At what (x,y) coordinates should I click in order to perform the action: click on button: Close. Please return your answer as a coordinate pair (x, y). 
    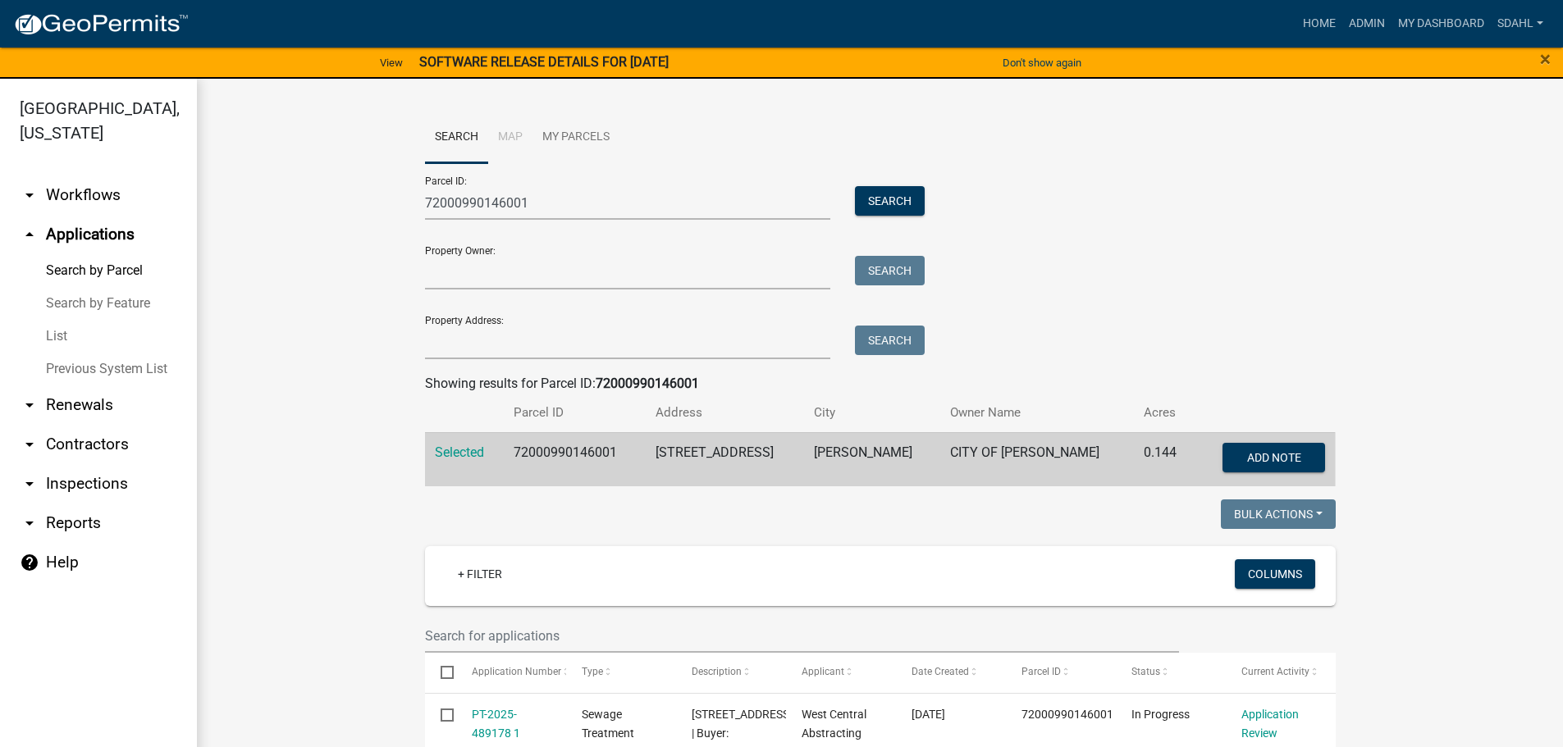
    Looking at the image, I should click on (1545, 59).